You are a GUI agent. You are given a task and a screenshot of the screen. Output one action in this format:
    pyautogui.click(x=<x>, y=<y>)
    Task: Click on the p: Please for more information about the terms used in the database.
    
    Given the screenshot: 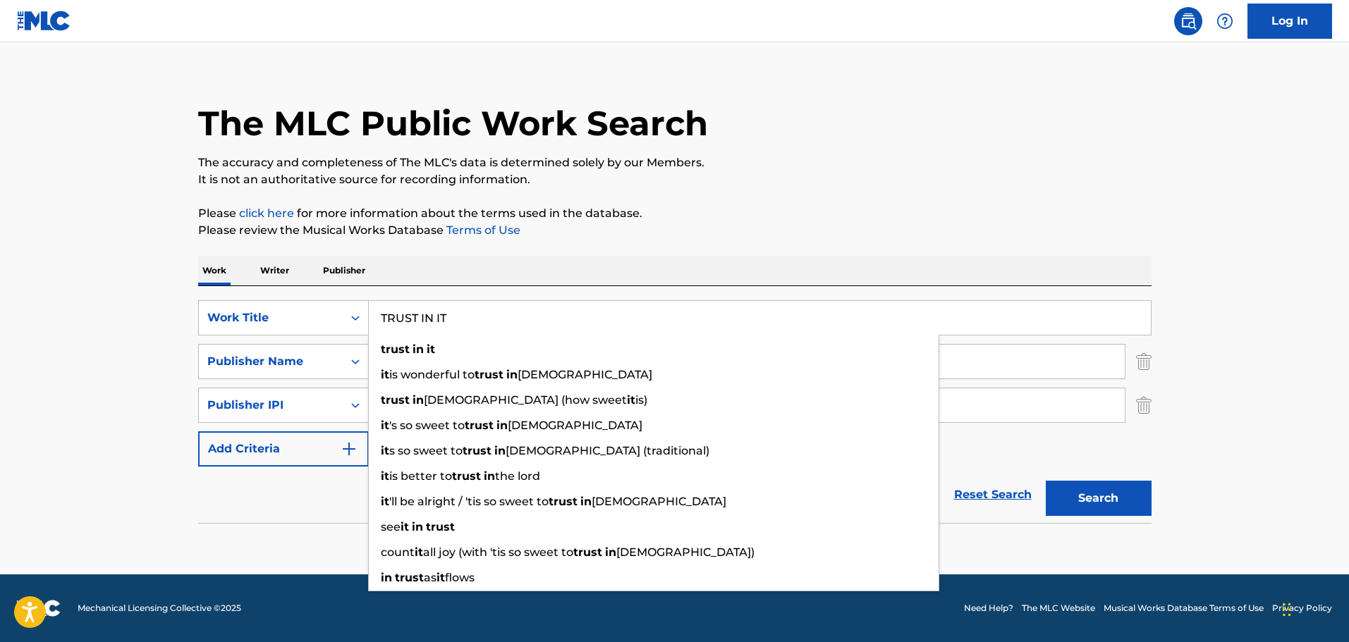 What is the action you would take?
    pyautogui.click(x=675, y=214)
    